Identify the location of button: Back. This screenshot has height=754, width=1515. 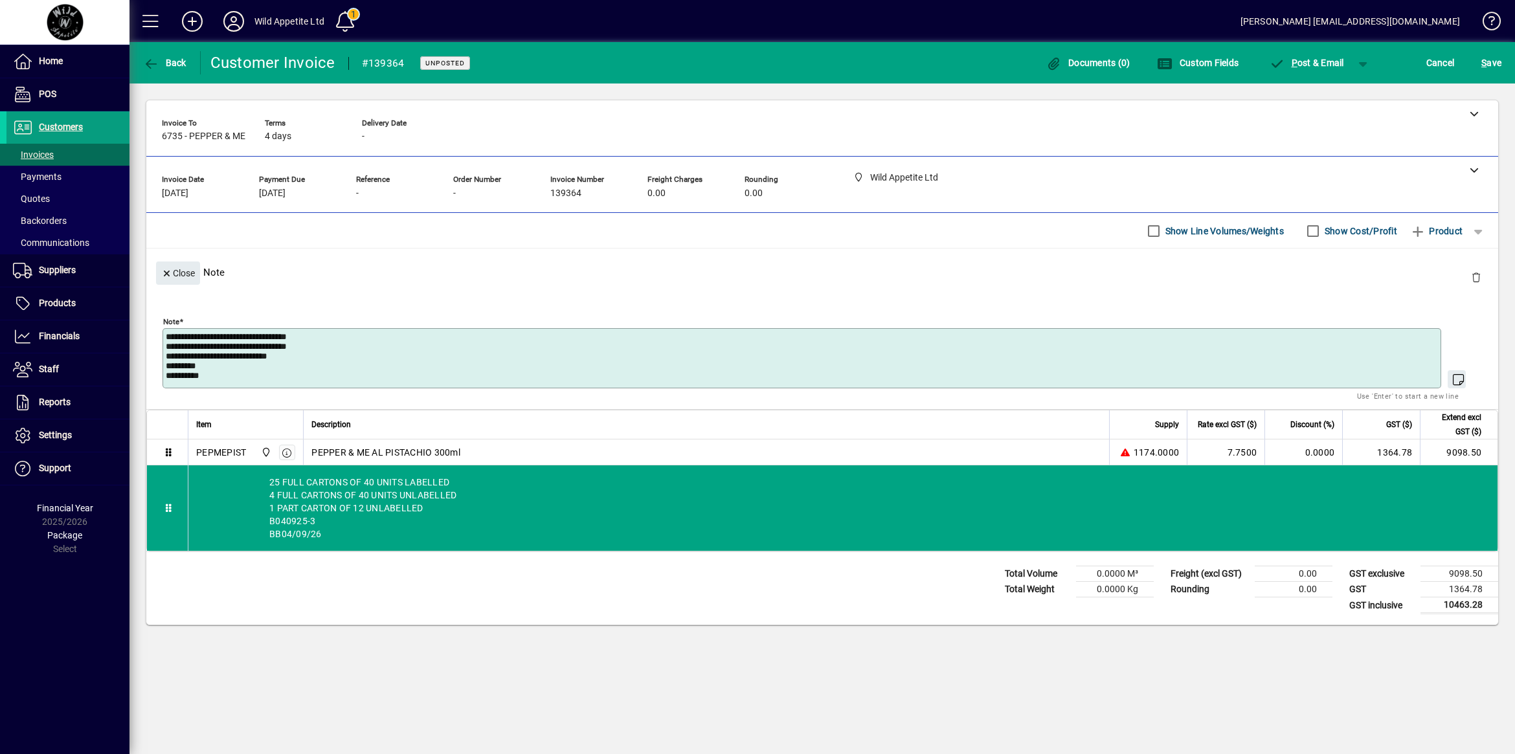
(164, 63).